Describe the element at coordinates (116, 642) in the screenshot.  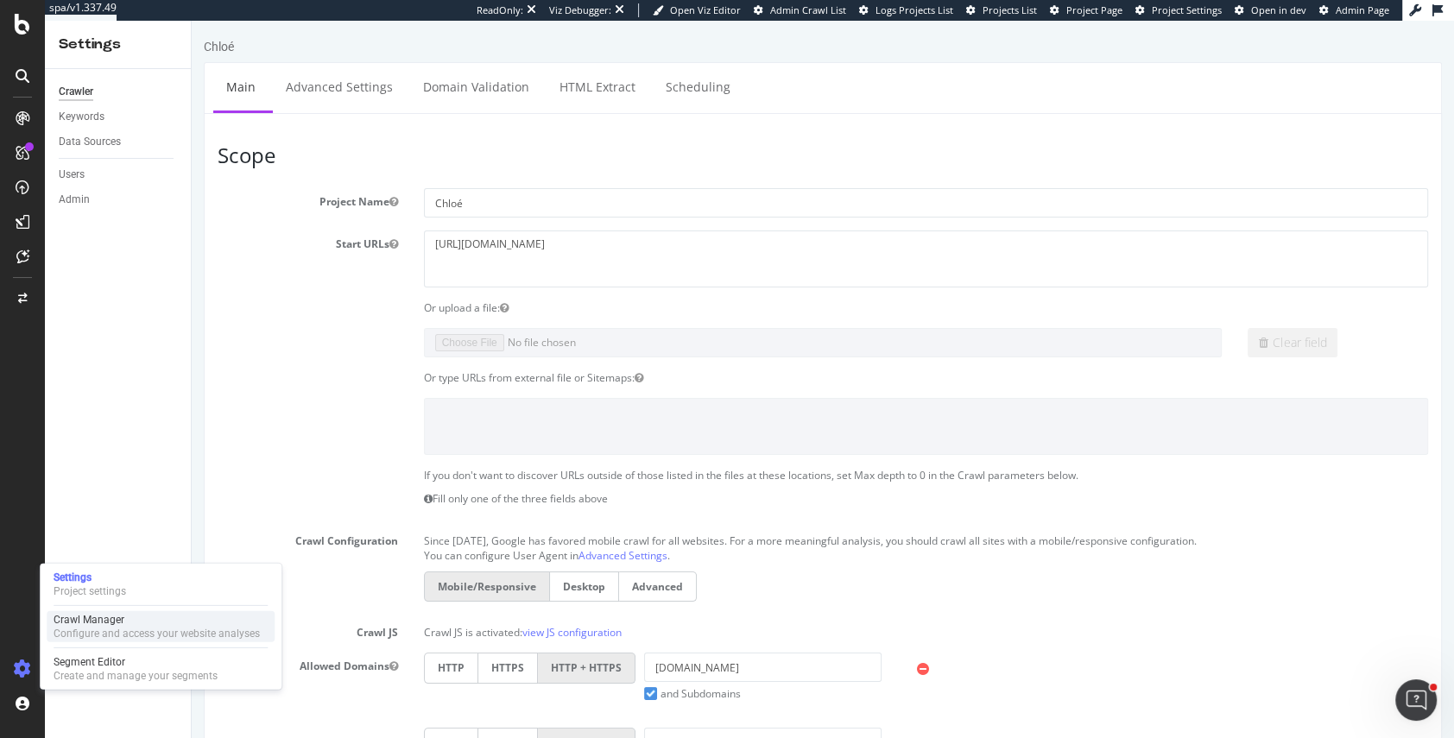
I see `label: Allowed Domains` at that location.